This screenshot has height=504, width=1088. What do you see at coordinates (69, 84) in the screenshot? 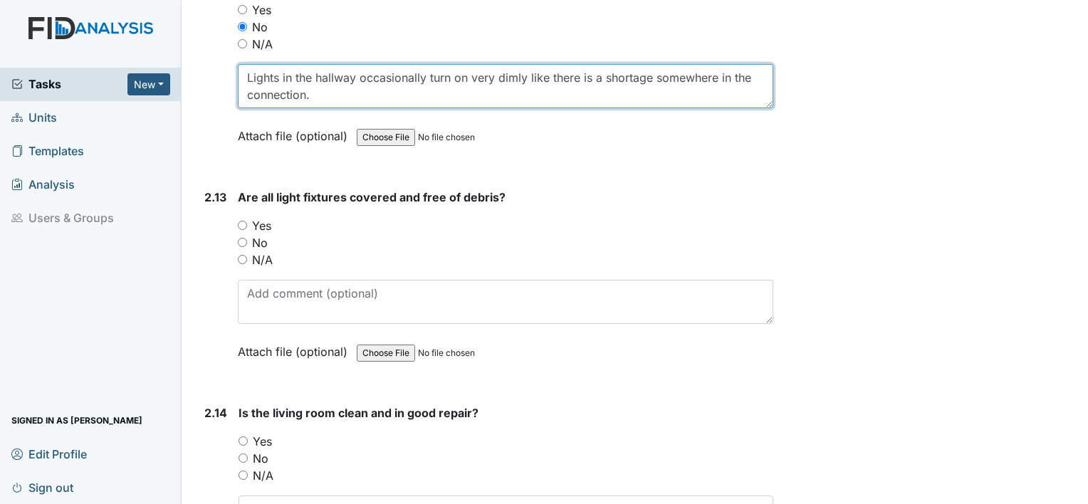
I see `a: Tasks` at bounding box center [69, 84].